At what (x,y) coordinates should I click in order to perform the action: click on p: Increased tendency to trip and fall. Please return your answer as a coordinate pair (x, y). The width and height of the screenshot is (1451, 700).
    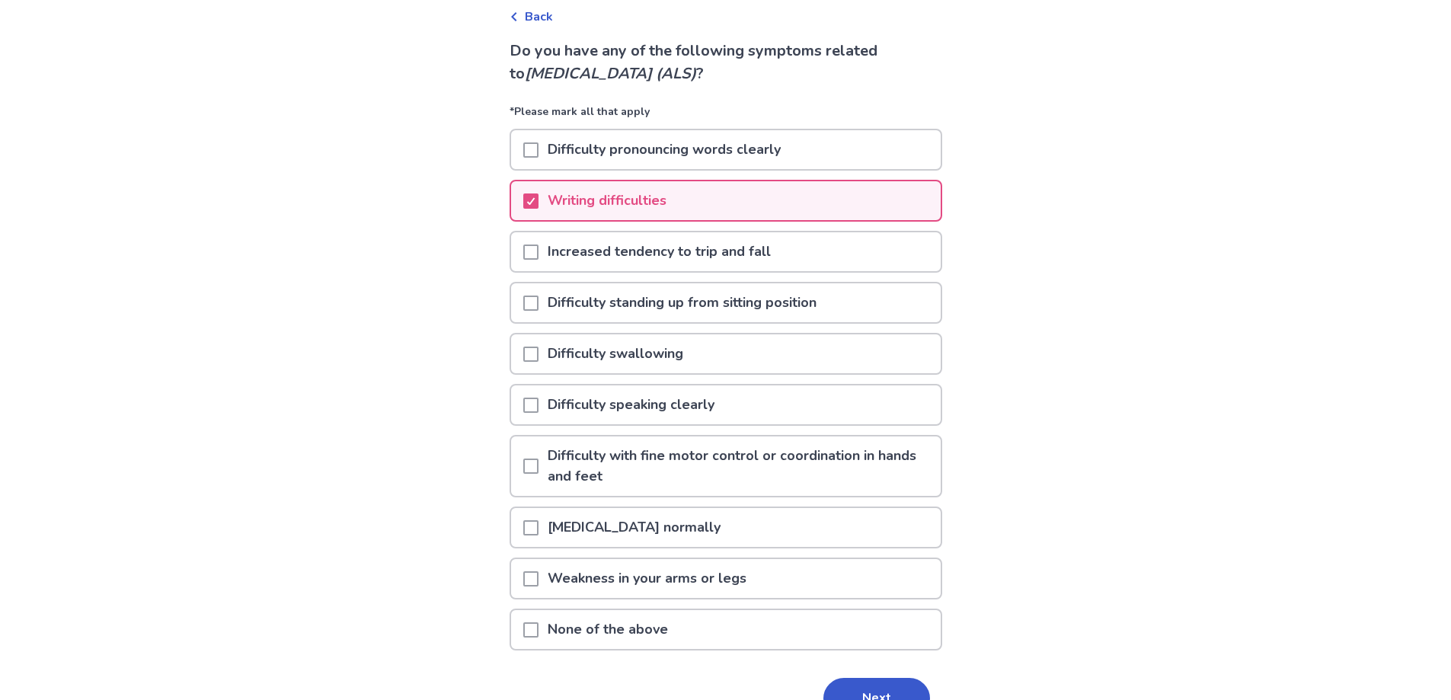
    Looking at the image, I should click on (659, 251).